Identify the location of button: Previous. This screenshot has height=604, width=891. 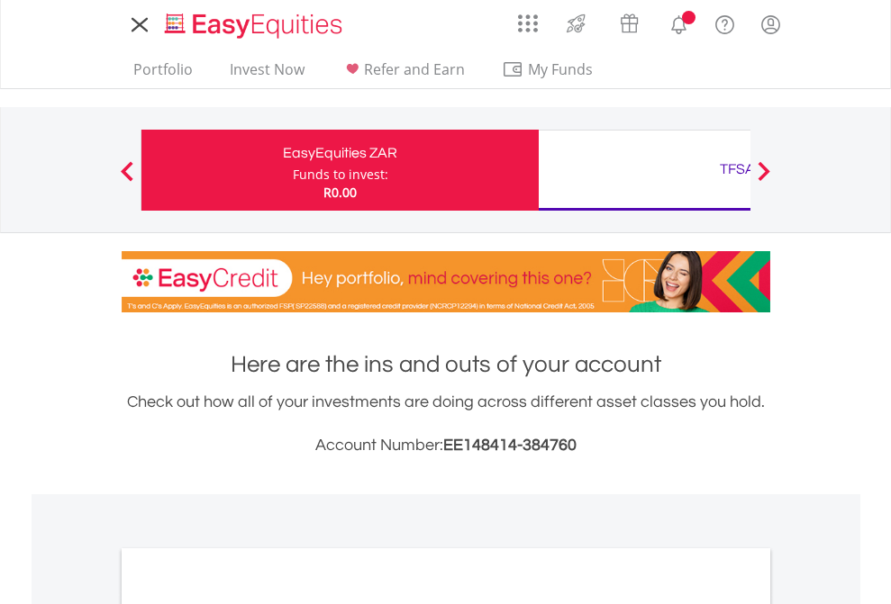
(127, 179).